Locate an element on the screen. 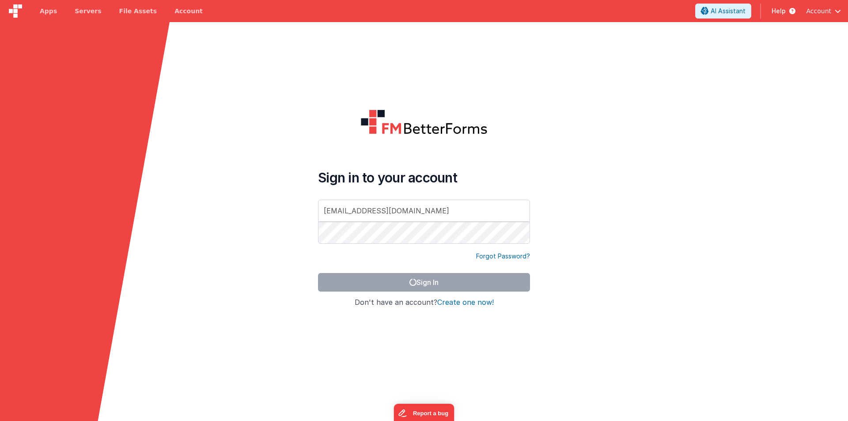 Image resolution: width=848 pixels, height=421 pixels. span: File Assets is located at coordinates (138, 11).